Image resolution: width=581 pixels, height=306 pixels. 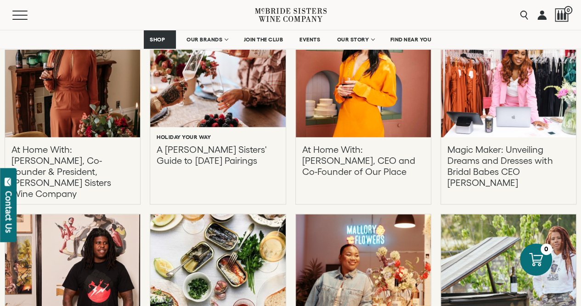 What do you see at coordinates (158, 40) in the screenshot?
I see `span: SHOP` at bounding box center [158, 40].